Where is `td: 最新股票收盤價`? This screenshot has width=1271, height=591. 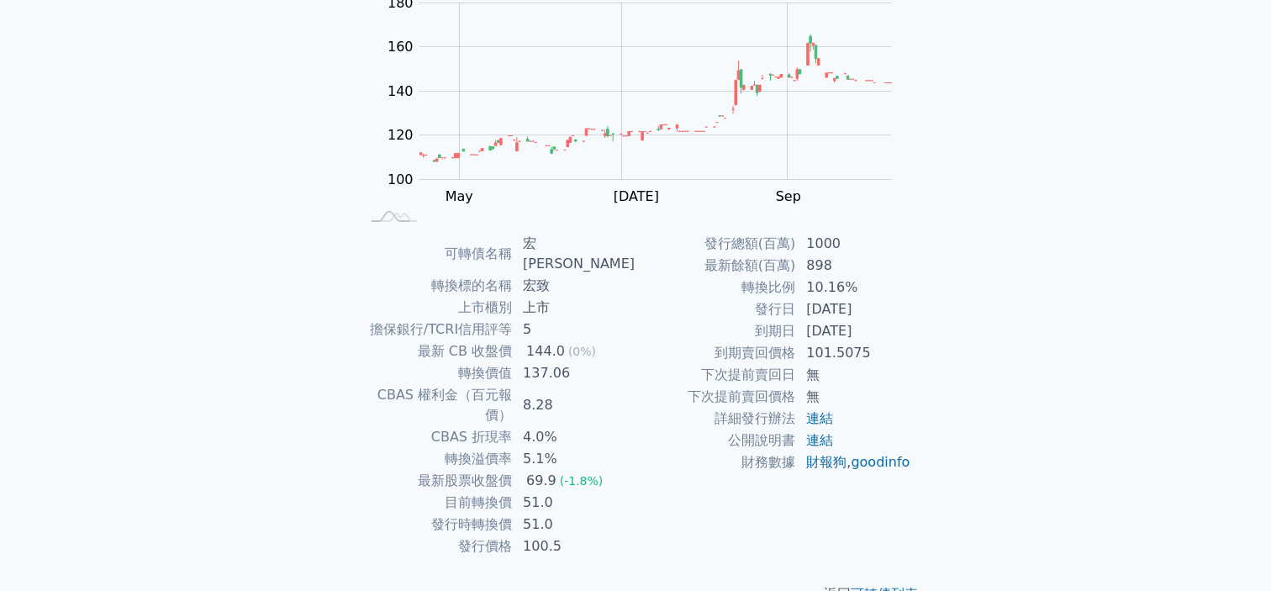
td: 最新股票收盤價 is located at coordinates (436, 481).